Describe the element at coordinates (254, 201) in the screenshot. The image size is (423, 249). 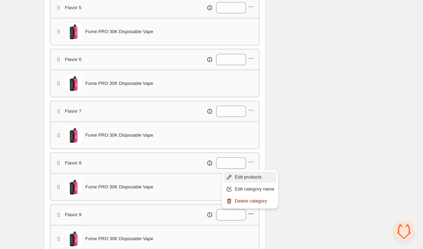
I see `span: Delete category` at that location.